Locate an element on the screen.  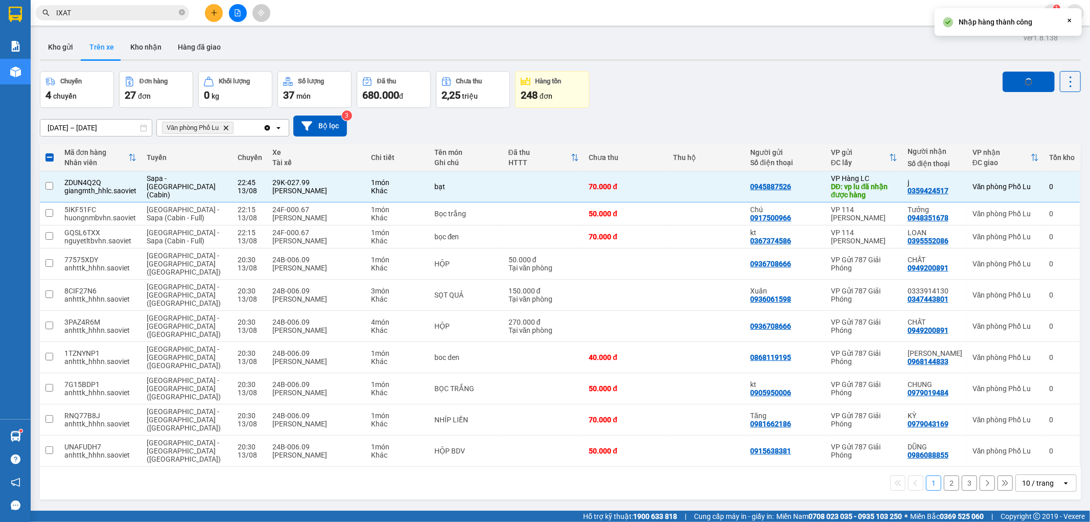
span: thangvd_vplu.saoviet is located at coordinates (996, 12).